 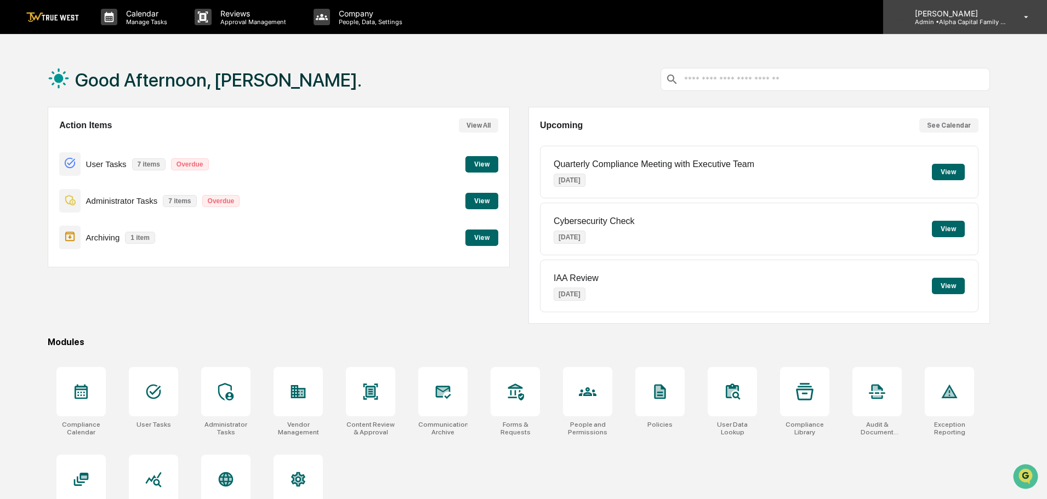 What do you see at coordinates (14, 14) in the screenshot?
I see `img: f2157a4c-a0d3-4daa-907e-bb6f0de503a5-1751232295721` at bounding box center [14, 14].